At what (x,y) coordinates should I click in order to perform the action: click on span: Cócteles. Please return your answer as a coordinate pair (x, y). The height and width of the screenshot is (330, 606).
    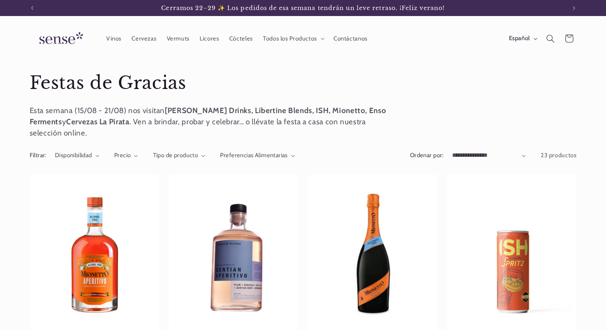
    Looking at the image, I should click on (241, 38).